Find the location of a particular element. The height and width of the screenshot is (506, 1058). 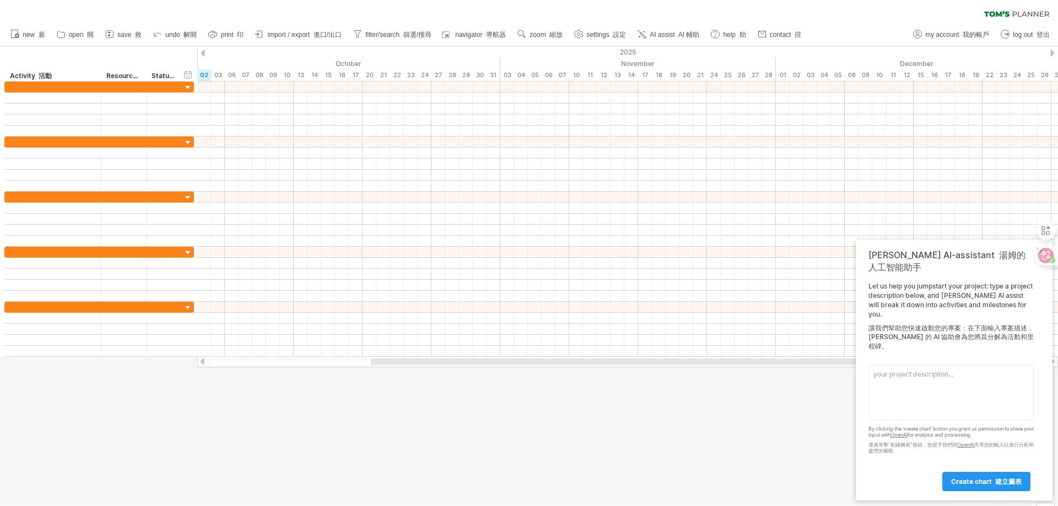

font: 導航器 is located at coordinates (496, 35).